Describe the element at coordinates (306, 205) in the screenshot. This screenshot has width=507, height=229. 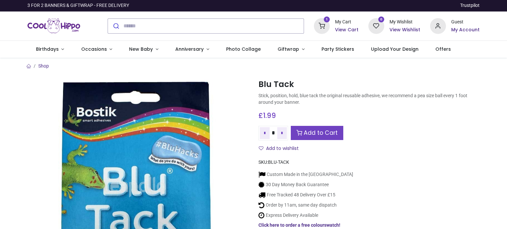
I see `li: Order by 11am, same day dispatch` at that location.